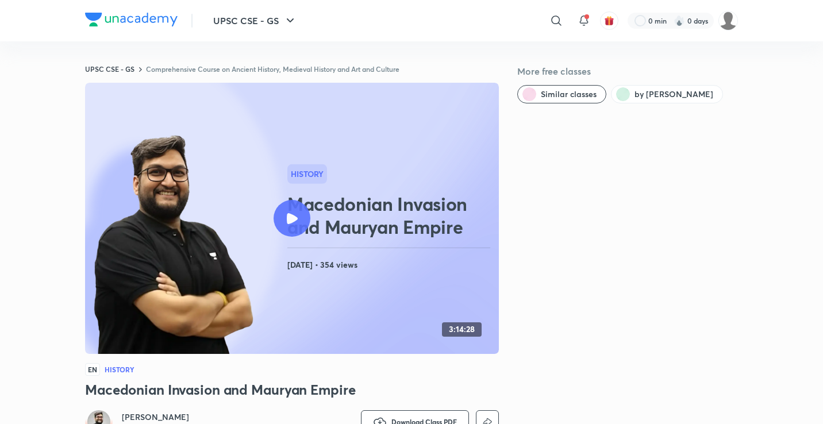  I want to click on img: avatar, so click(610, 21).